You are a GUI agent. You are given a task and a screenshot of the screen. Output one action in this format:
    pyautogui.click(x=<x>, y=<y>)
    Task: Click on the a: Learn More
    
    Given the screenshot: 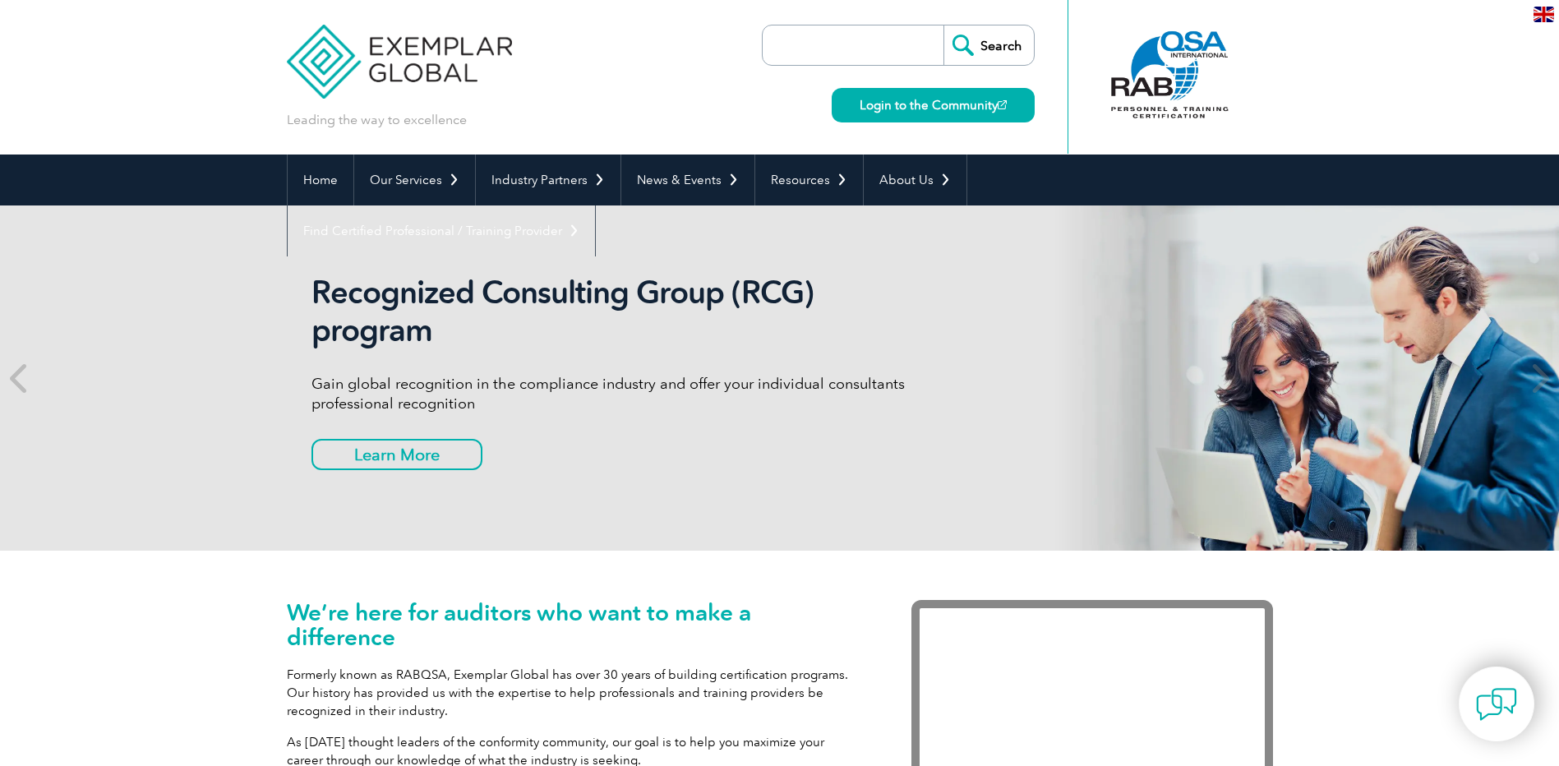 What is the action you would take?
    pyautogui.click(x=397, y=455)
    